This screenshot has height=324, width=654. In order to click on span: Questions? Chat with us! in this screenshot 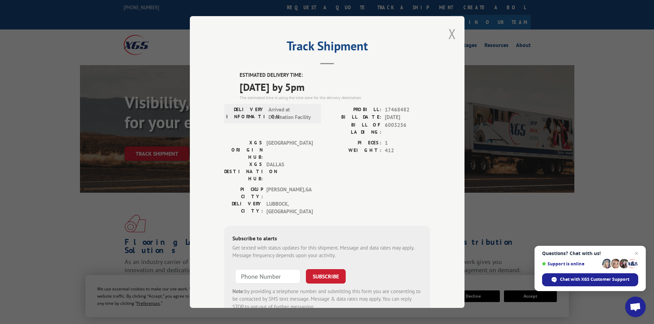, I will do `click(590, 254)`.